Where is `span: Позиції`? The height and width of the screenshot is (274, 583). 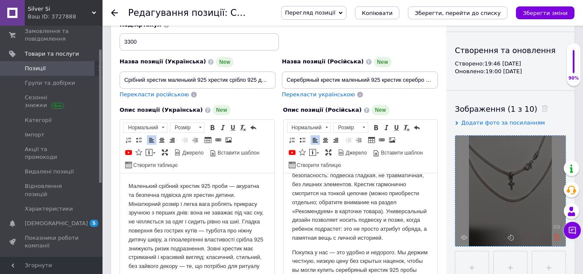
span: Позиції is located at coordinates (35, 68).